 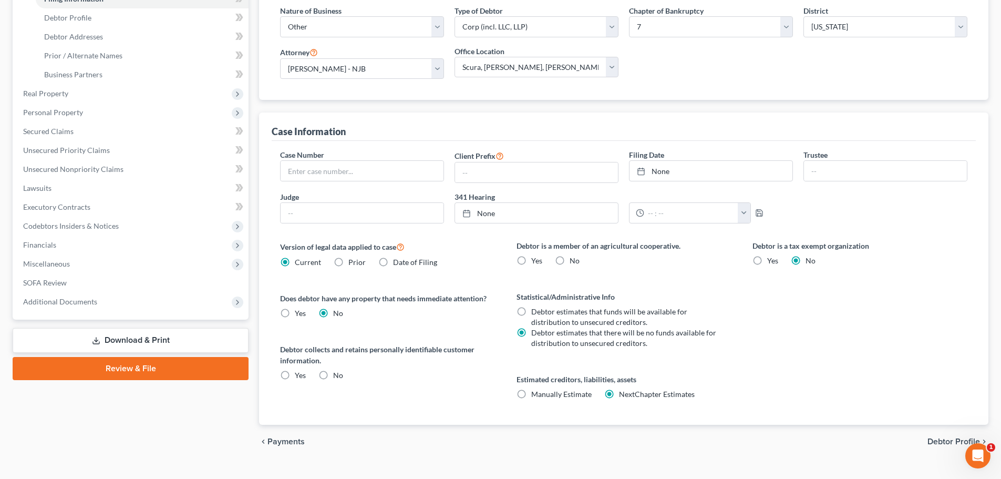 I want to click on span: Manually Estimate, so click(x=561, y=394).